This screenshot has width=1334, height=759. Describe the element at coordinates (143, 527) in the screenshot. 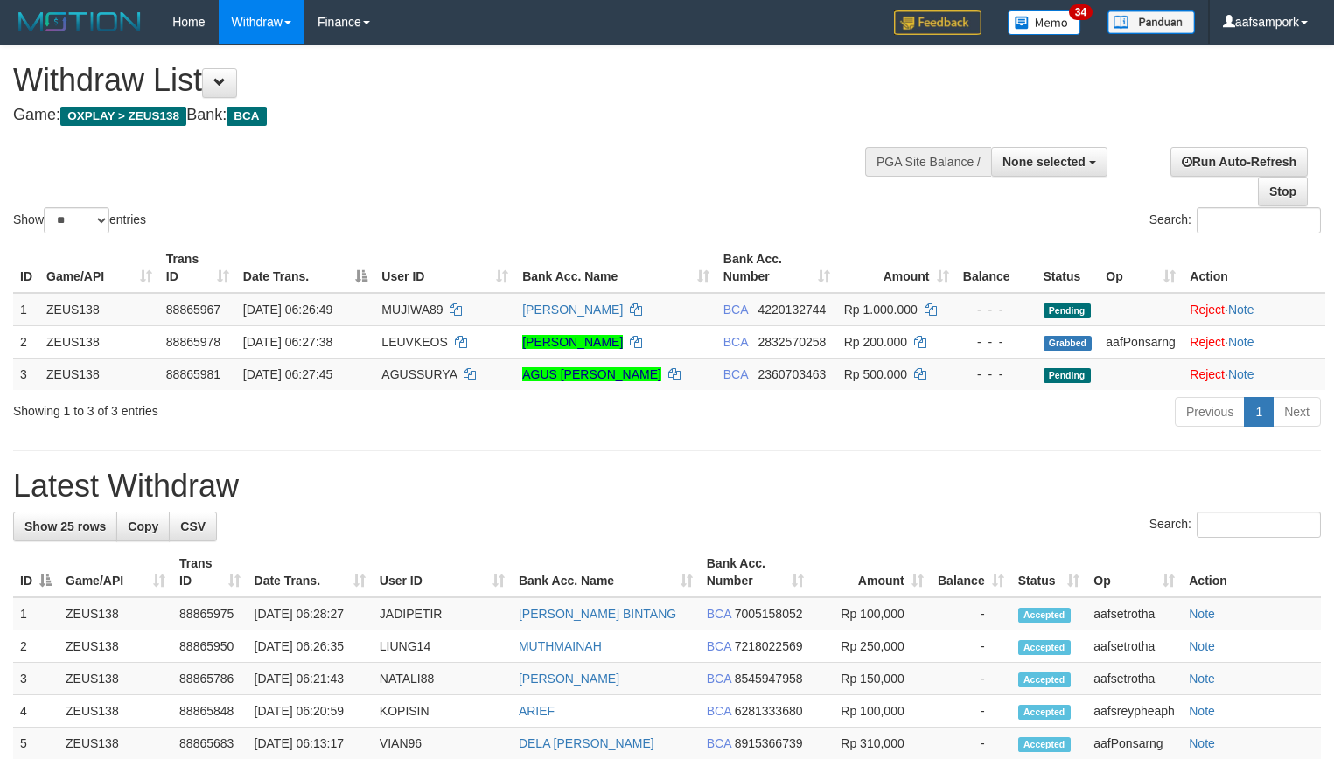

I see `a: Copy` at that location.